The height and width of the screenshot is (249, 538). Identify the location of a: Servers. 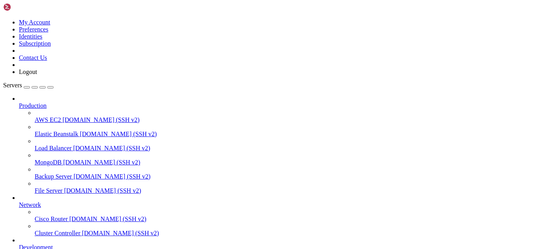
(28, 85).